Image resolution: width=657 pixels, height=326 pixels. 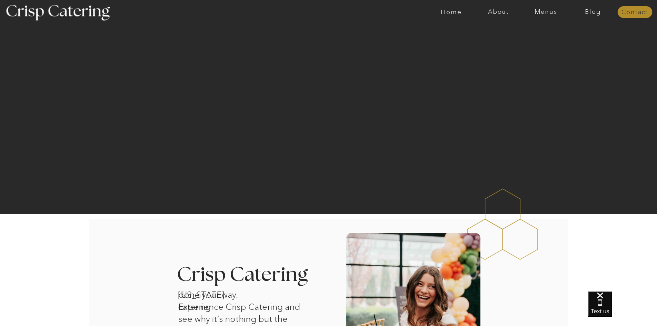 What do you see at coordinates (451, 12) in the screenshot?
I see `nav: Home` at bounding box center [451, 12].